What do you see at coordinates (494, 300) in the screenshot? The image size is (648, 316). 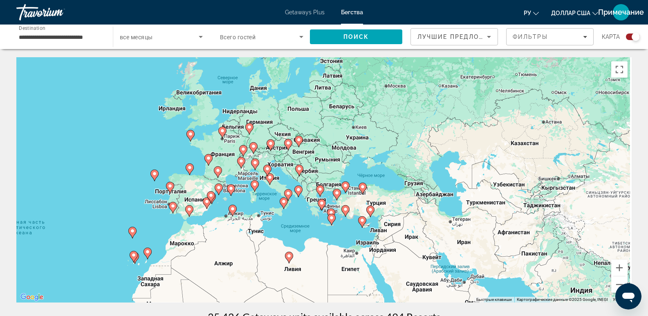 I see `button: Быстрые клавиши` at bounding box center [494, 300].